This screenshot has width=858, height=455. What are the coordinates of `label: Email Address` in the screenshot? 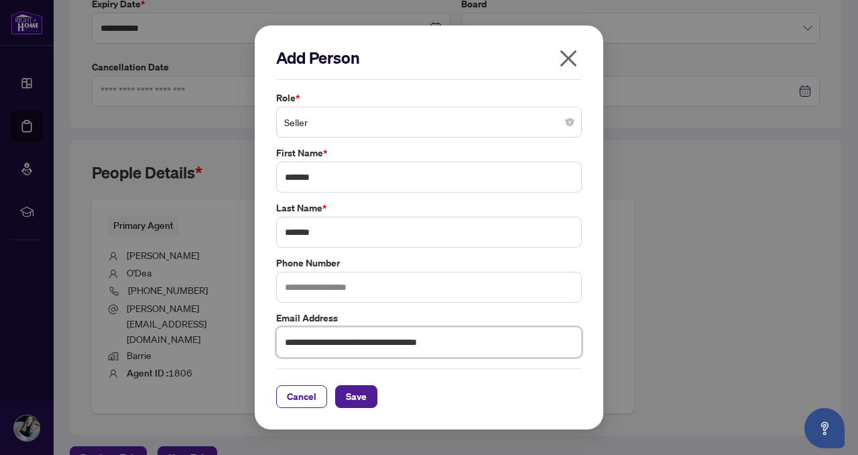 It's located at (429, 318).